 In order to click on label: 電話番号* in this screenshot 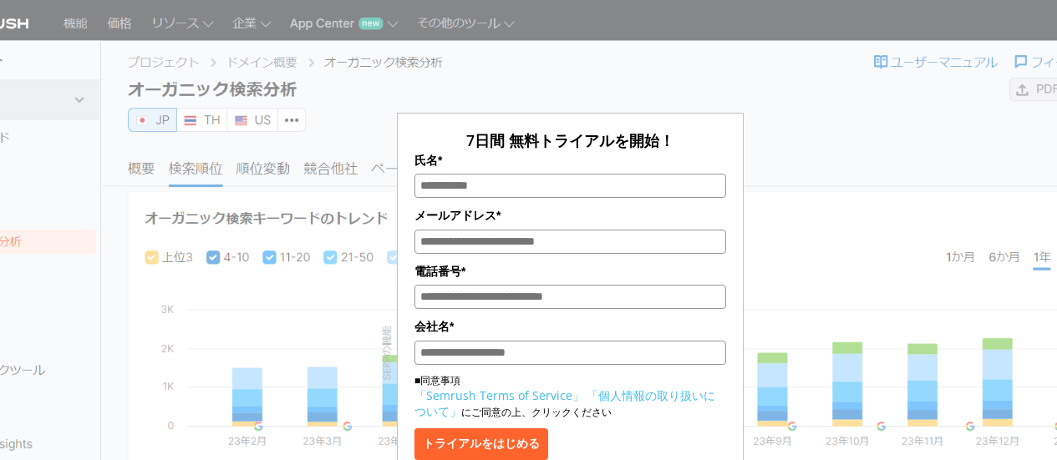, I will do `click(570, 271)`.